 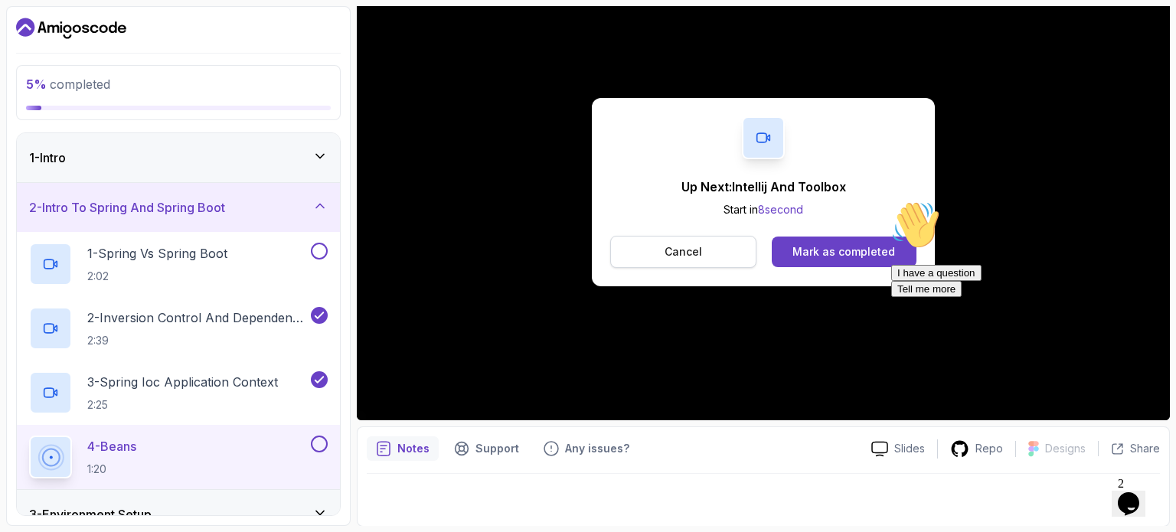 I want to click on p: 3 - Spring Ioc Application Context, so click(x=182, y=382).